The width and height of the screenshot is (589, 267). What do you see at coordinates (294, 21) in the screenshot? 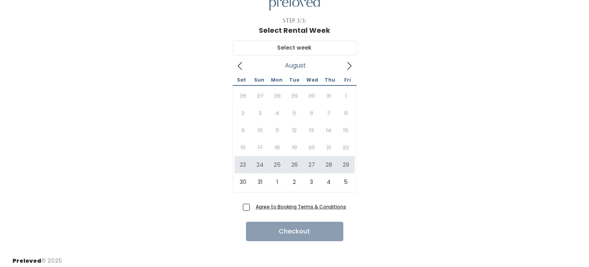
I see `div: Step 3/3:` at bounding box center [294, 21].